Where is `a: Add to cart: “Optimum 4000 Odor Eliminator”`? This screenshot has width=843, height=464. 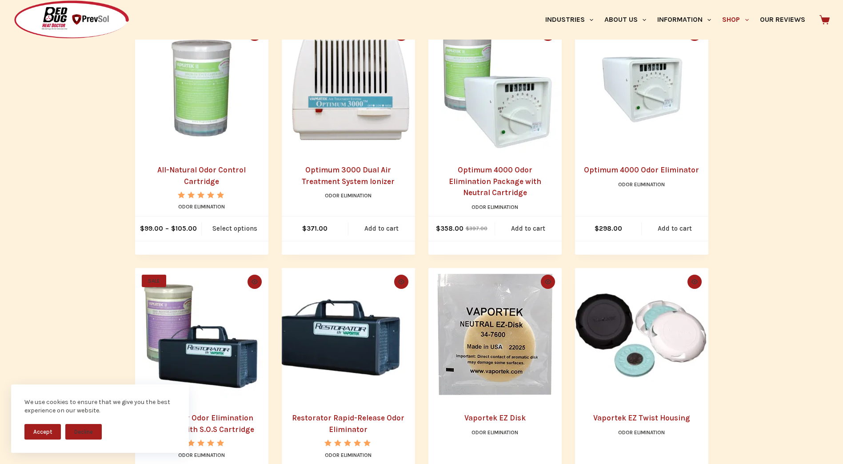 a: Add to cart: “Optimum 4000 Odor Eliminator” is located at coordinates (675, 229).